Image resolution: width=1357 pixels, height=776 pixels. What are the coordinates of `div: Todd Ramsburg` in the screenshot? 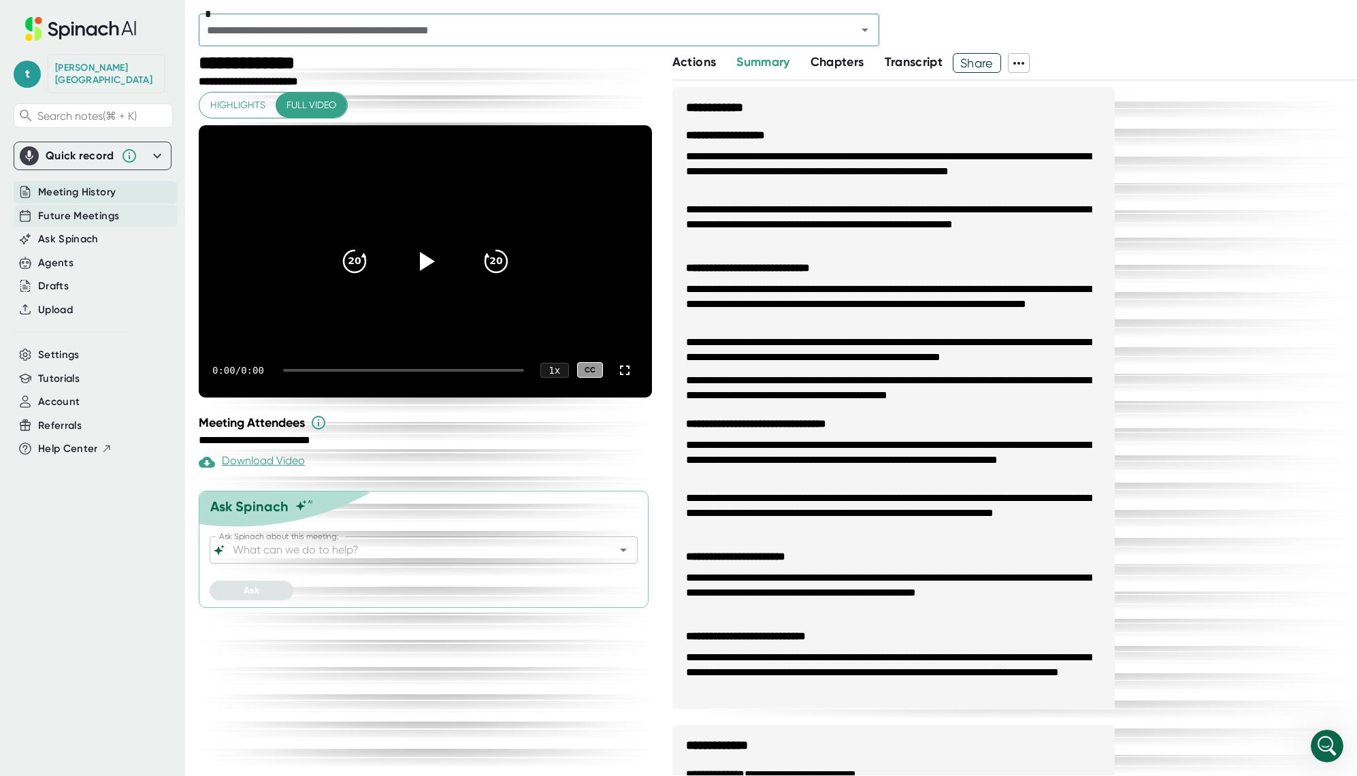 It's located at (106, 74).